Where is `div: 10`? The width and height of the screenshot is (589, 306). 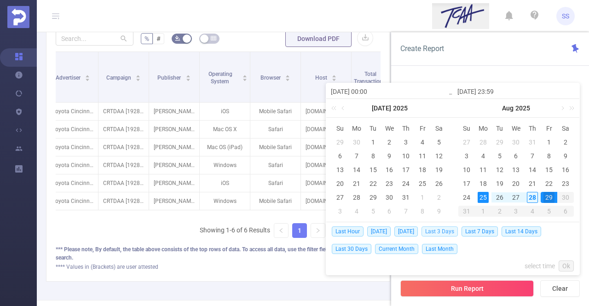 div: 10 is located at coordinates (406, 156).